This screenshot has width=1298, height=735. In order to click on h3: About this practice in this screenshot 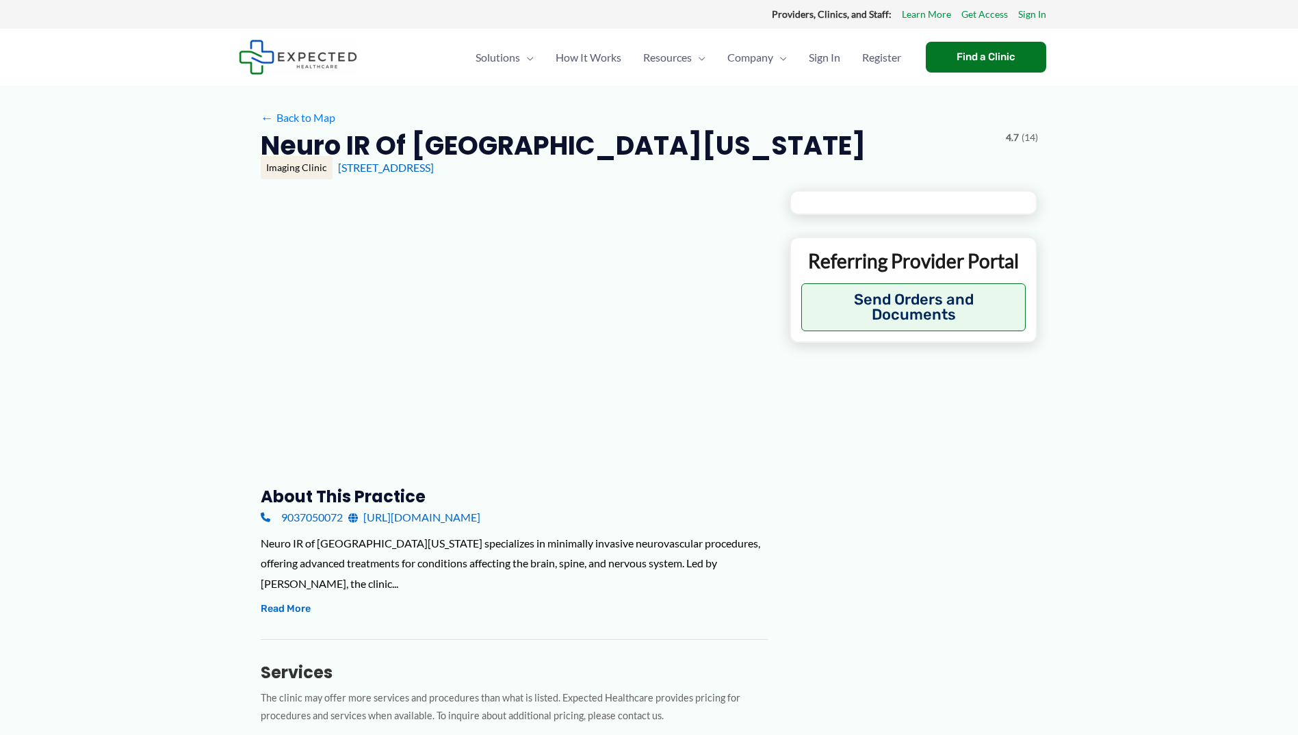, I will do `click(514, 496)`.